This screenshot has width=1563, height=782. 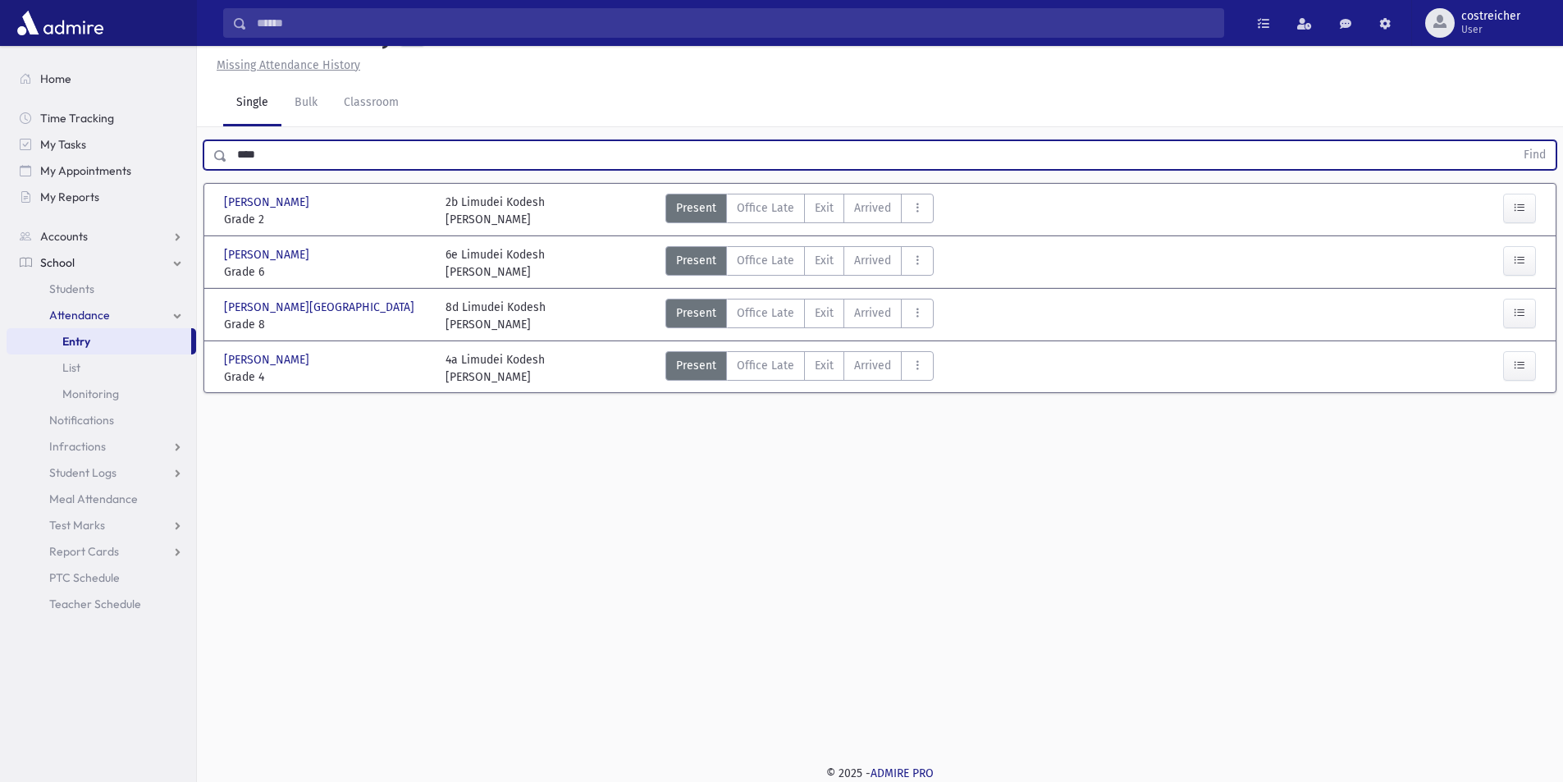 What do you see at coordinates (101, 604) in the screenshot?
I see `a: Teacher Schedule` at bounding box center [101, 604].